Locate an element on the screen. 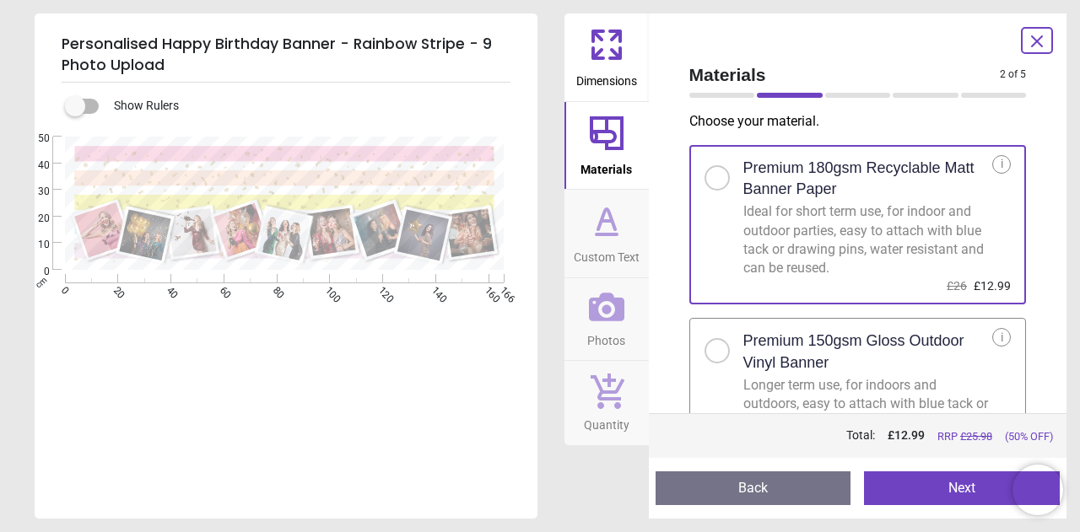 The width and height of the screenshot is (1080, 532). span: Dimensions is located at coordinates (607, 78).